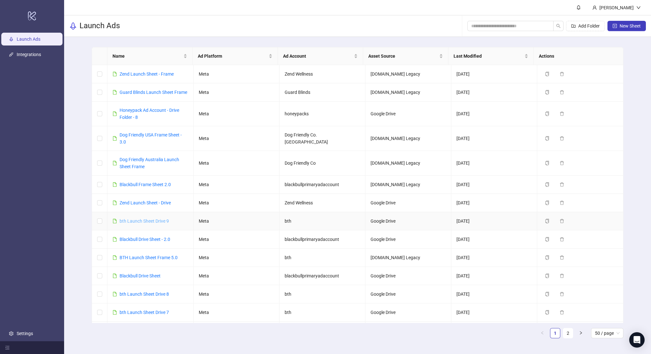 Image resolution: width=651 pixels, height=354 pixels. Describe the element at coordinates (542, 333) in the screenshot. I see `span: left` at that location.